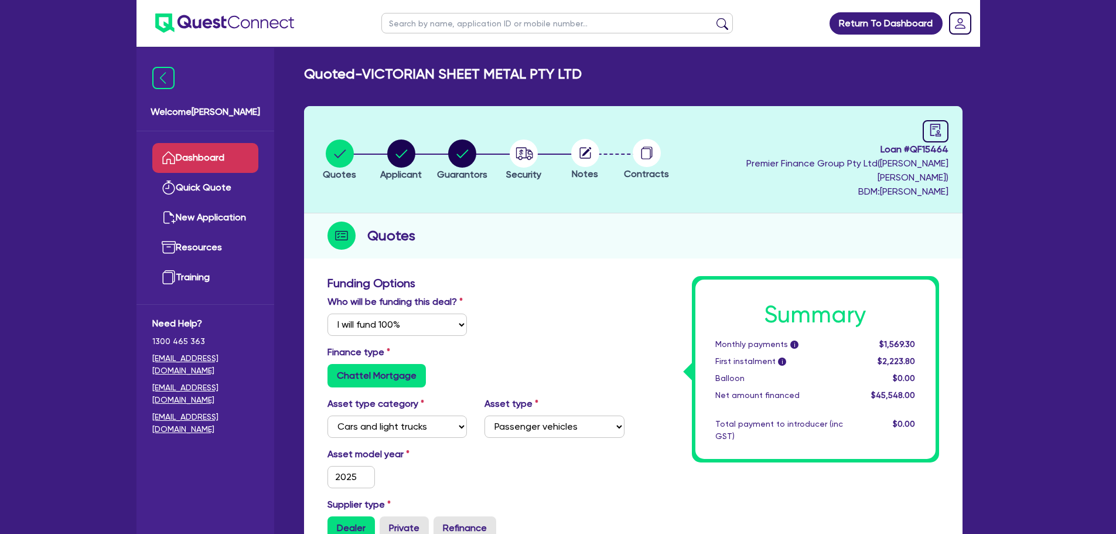 The width and height of the screenshot is (1116, 534). I want to click on label: Asset model year, so click(397, 454).